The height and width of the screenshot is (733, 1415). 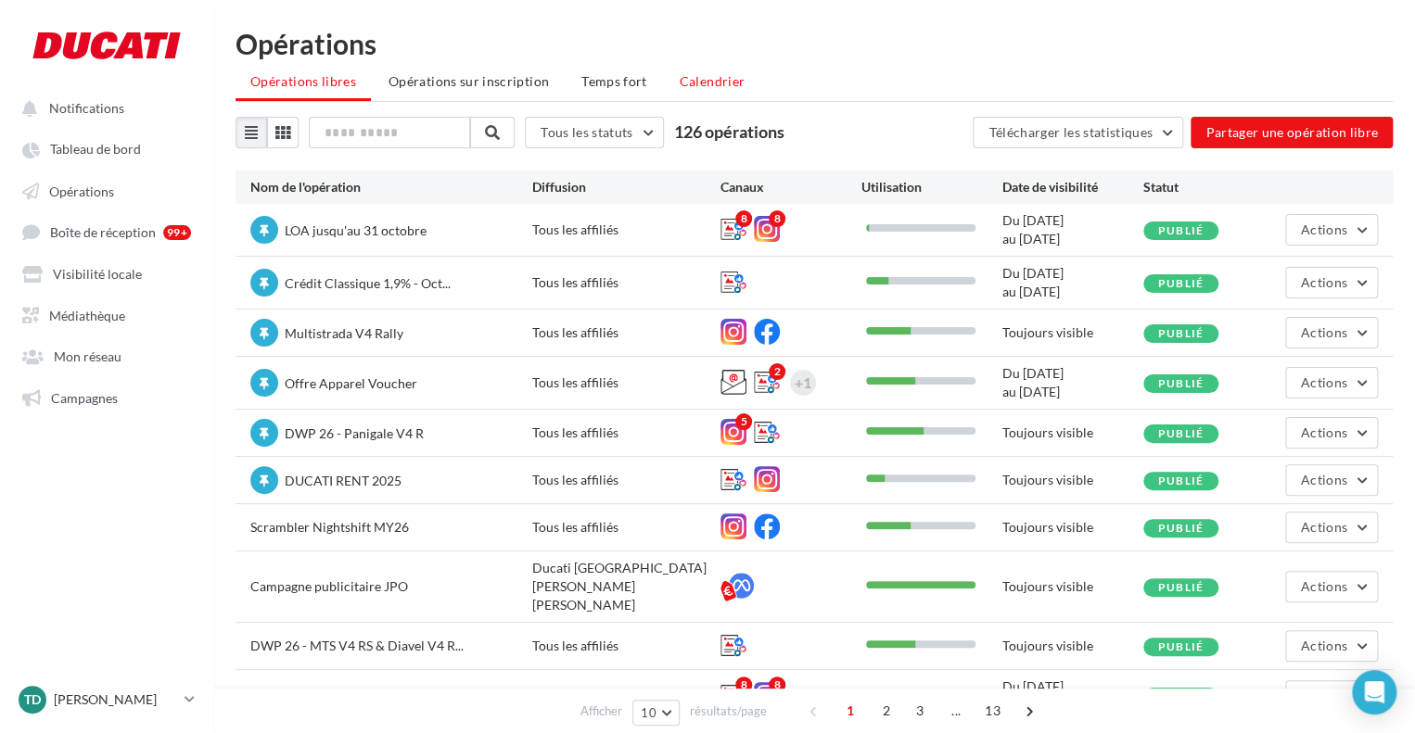 What do you see at coordinates (791, 187) in the screenshot?
I see `div: Canaux` at bounding box center [791, 187].